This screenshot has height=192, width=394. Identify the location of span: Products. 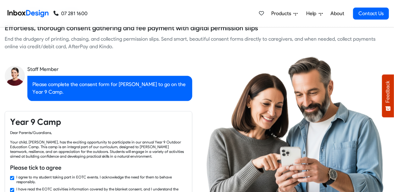
(282, 14).